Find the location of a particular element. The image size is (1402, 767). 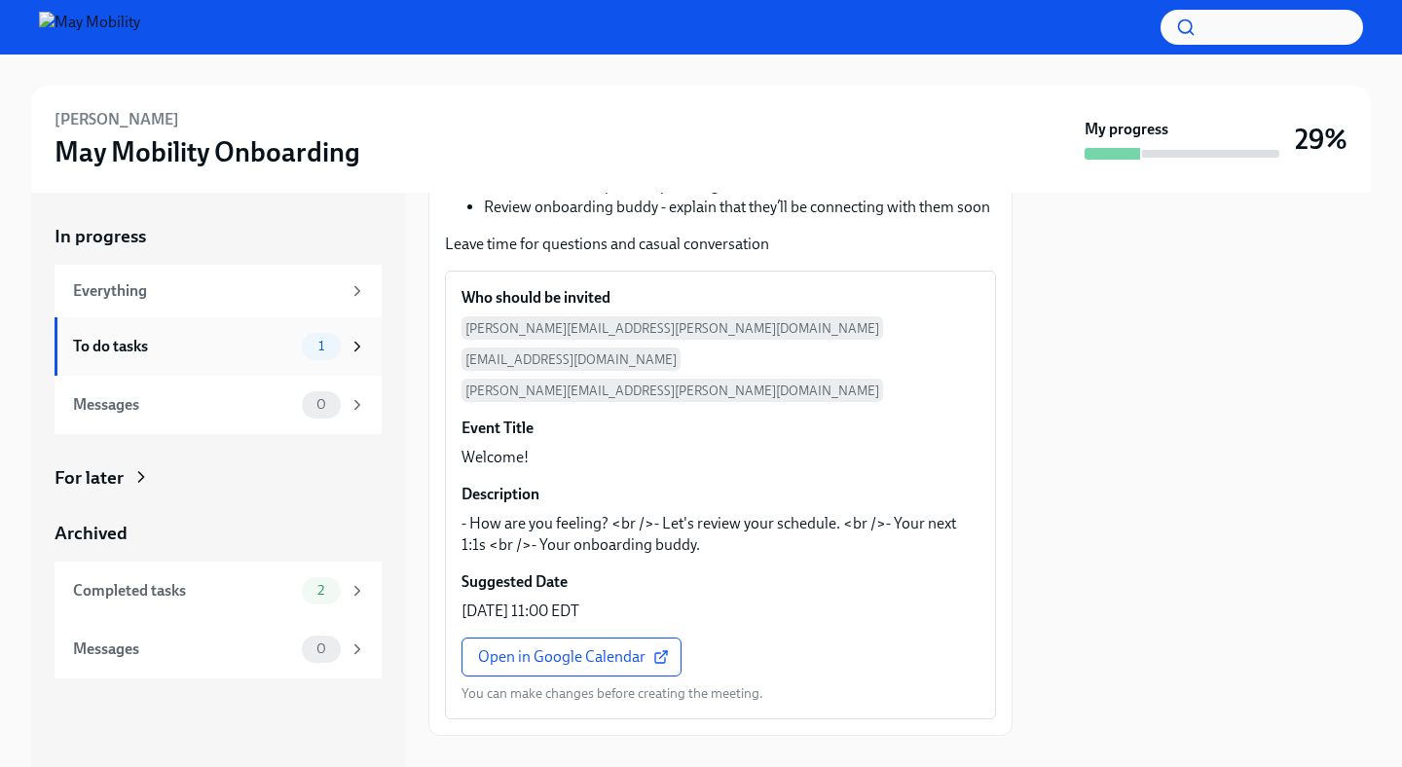

a: Everything is located at coordinates (218, 291).